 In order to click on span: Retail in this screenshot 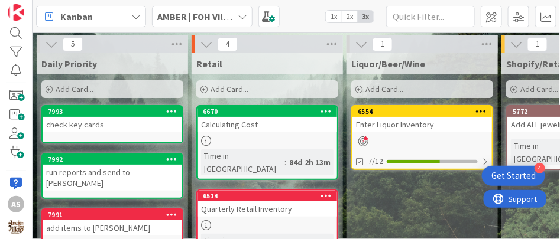, I will do `click(209, 64)`.